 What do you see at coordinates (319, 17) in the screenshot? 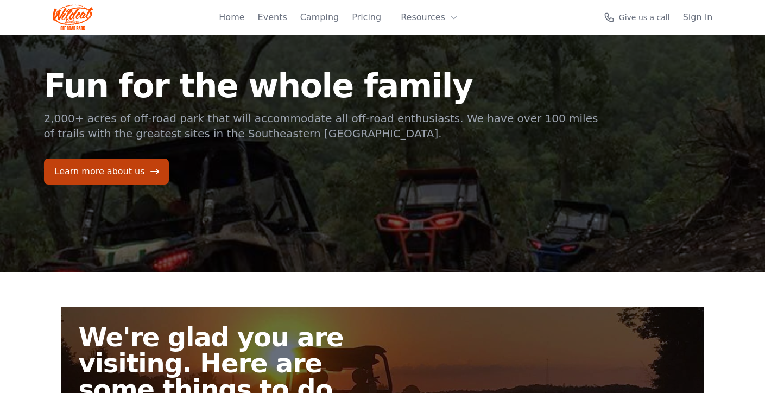
I see `a: Camping` at bounding box center [319, 17].